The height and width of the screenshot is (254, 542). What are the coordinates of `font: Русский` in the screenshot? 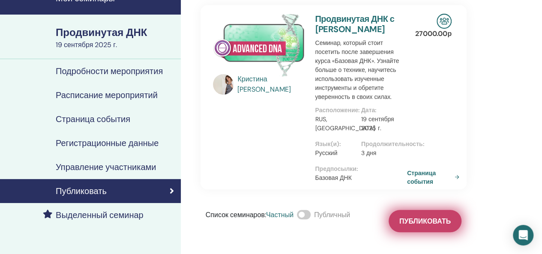 It's located at (326, 153).